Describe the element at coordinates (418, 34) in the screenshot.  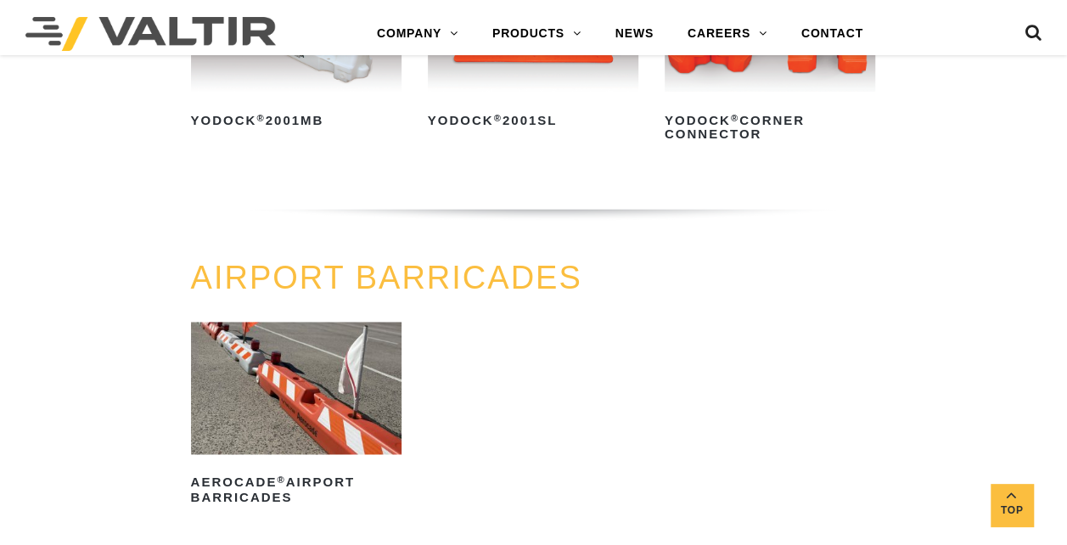
I see `a: COMPANY` at that location.